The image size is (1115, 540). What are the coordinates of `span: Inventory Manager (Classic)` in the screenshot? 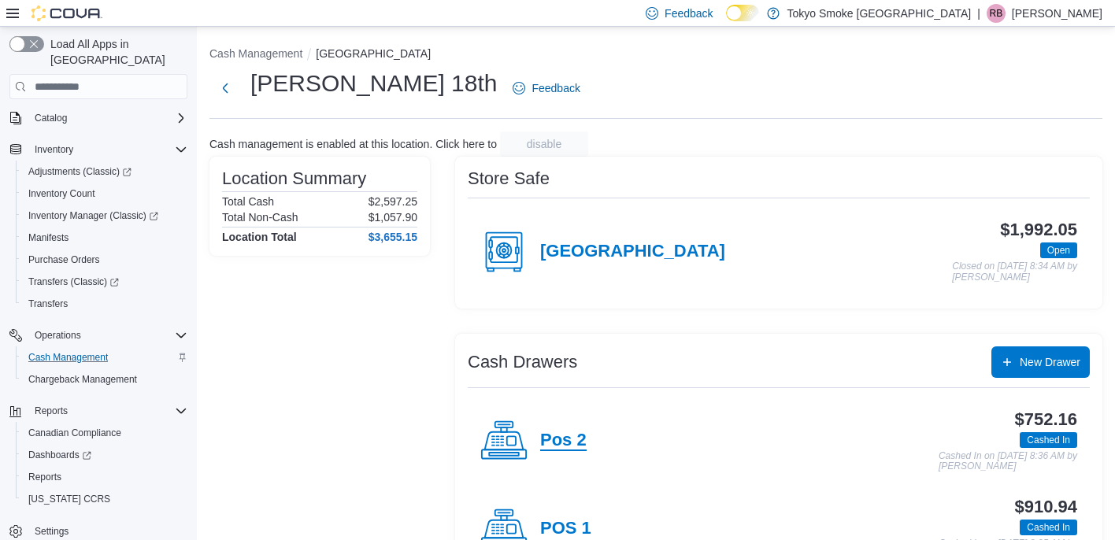 It's located at (93, 216).